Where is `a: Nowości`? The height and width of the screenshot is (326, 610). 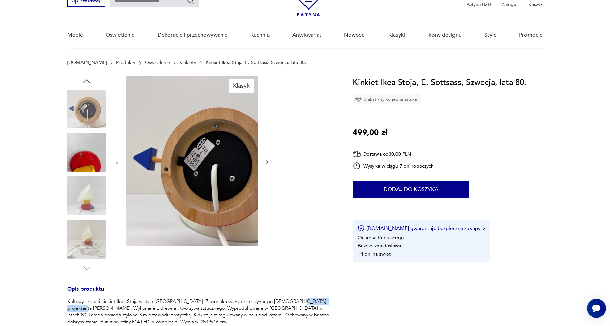
a: Nowości is located at coordinates (355, 35).